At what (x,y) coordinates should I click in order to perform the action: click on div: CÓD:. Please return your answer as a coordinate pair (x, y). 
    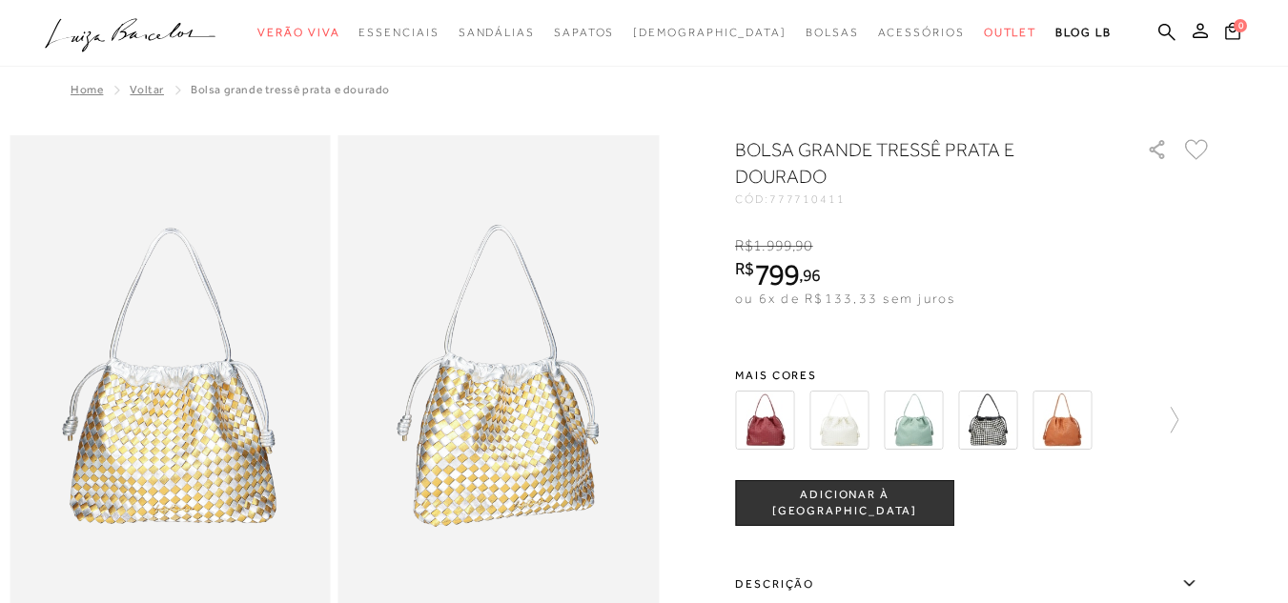
    Looking at the image, I should click on (926, 199).